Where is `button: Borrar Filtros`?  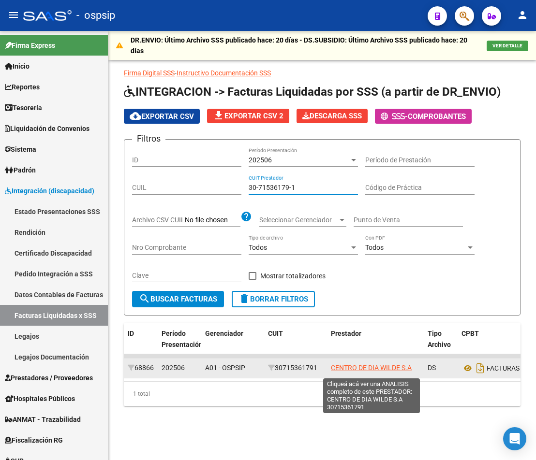
button: Borrar Filtros is located at coordinates (273, 299).